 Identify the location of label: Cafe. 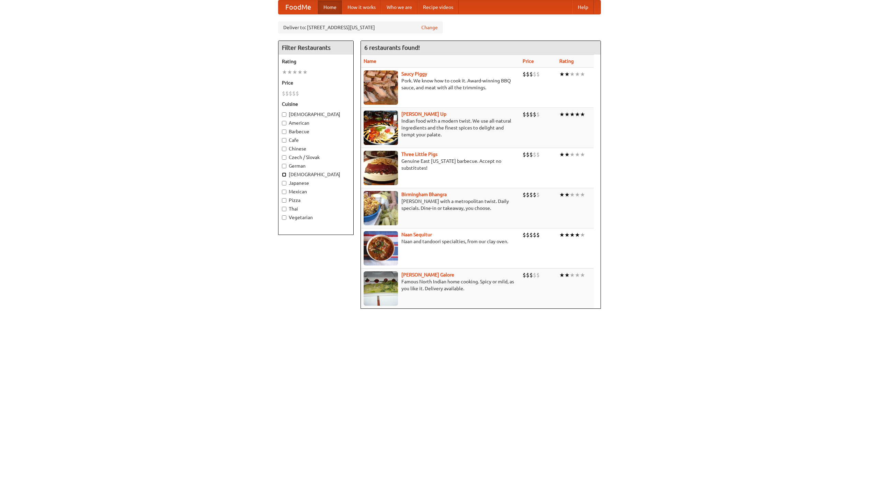
(316, 140).